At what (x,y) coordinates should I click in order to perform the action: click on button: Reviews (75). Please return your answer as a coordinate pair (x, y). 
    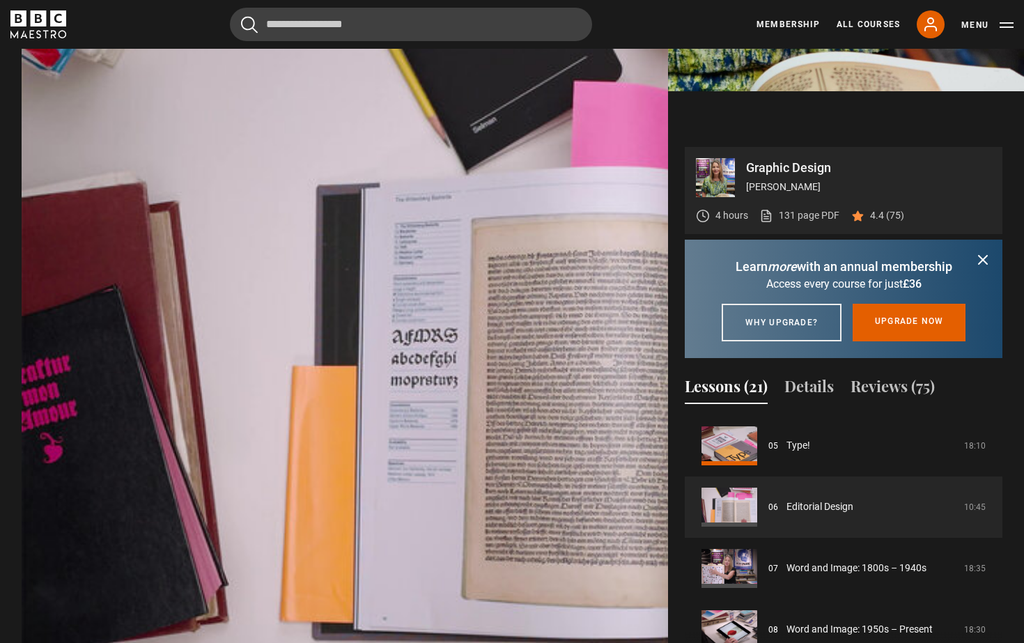
    Looking at the image, I should click on (892, 389).